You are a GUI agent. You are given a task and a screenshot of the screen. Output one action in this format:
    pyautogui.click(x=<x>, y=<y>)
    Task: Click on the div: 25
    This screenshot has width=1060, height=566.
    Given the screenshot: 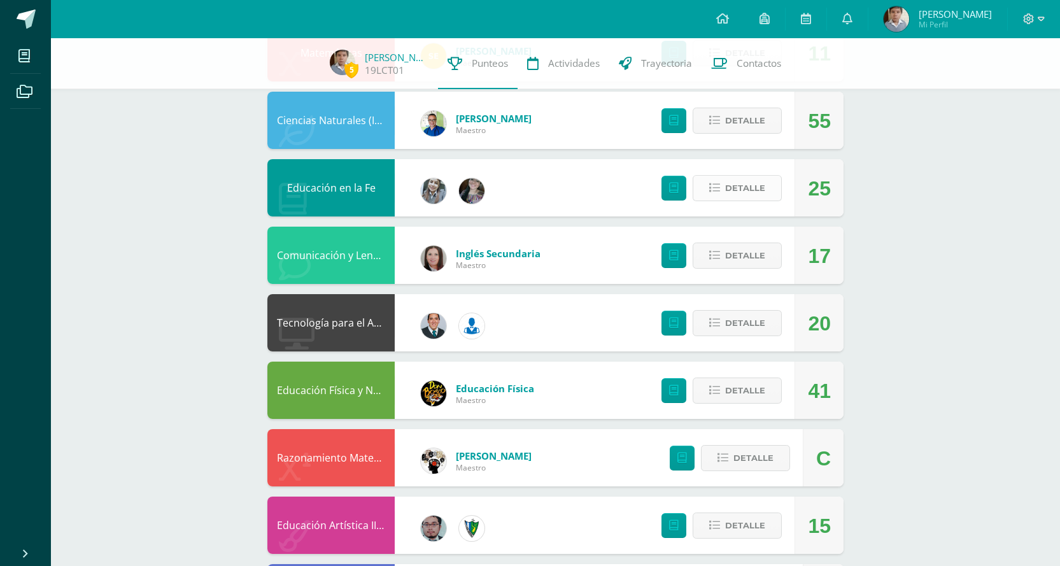 What is the action you would take?
    pyautogui.click(x=820, y=188)
    